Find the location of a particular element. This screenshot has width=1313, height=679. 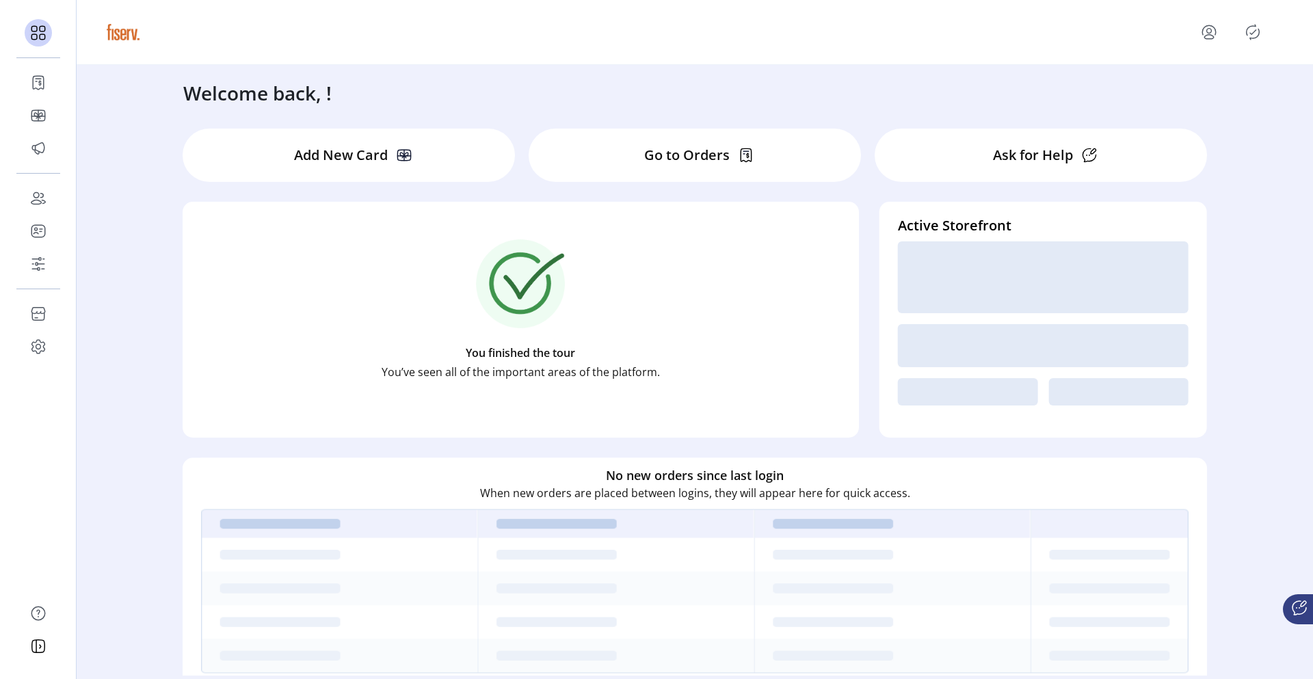

p: You’ve seen all of the important areas of the platform. is located at coordinates (520, 372).